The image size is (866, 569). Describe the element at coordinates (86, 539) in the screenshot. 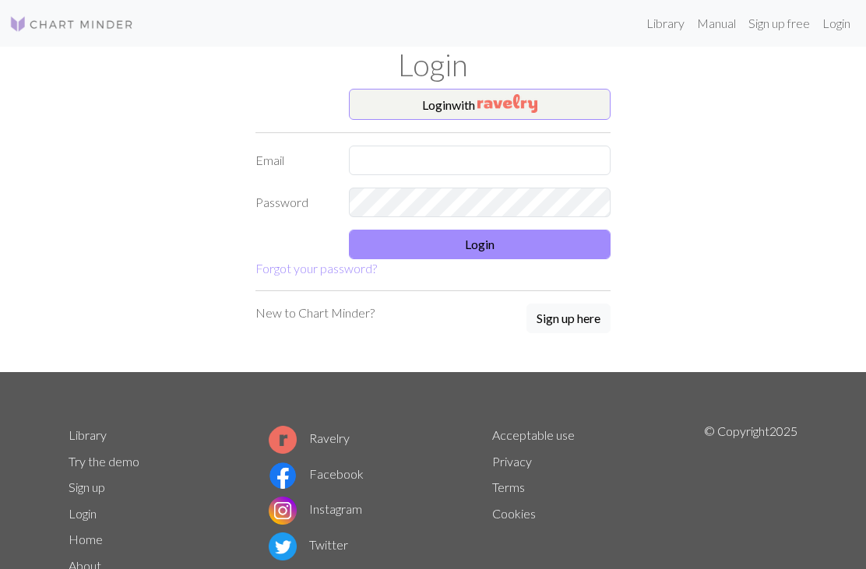

I see `a: Home` at that location.